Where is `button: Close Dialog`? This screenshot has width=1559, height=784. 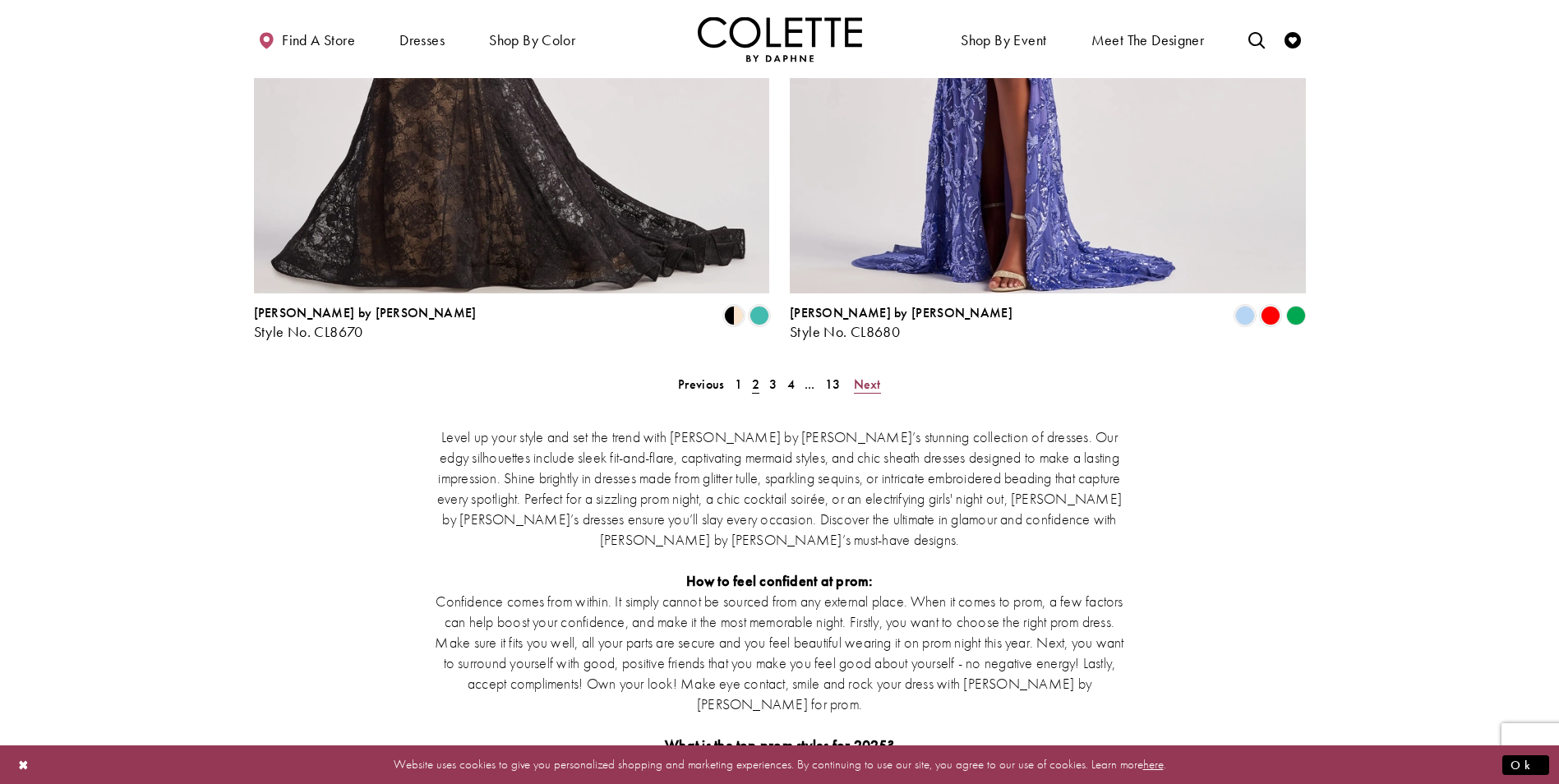 button: Close Dialog is located at coordinates (24, 764).